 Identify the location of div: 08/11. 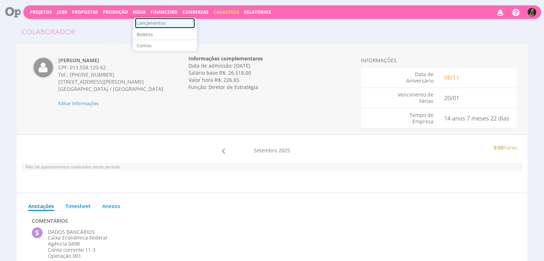
(478, 78).